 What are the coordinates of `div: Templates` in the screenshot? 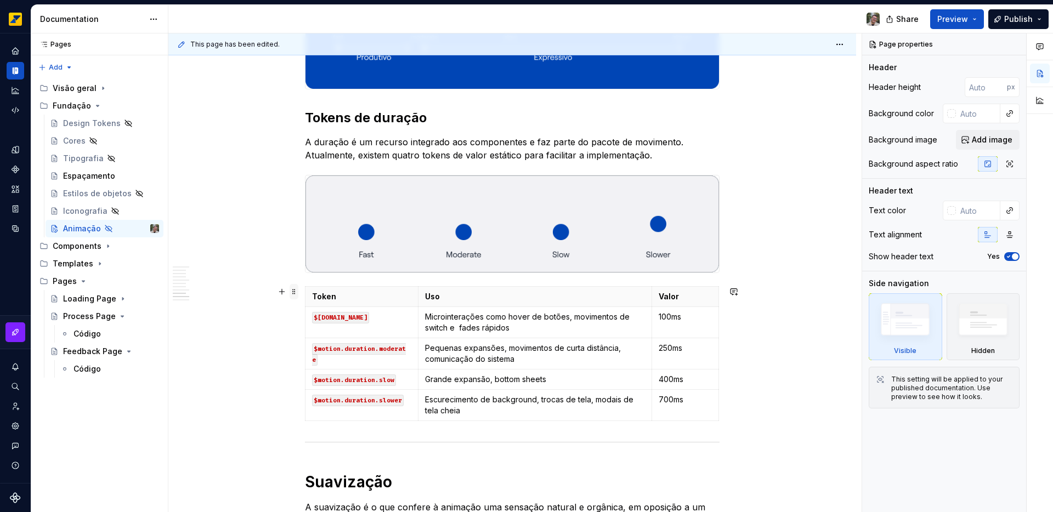 It's located at (99, 264).